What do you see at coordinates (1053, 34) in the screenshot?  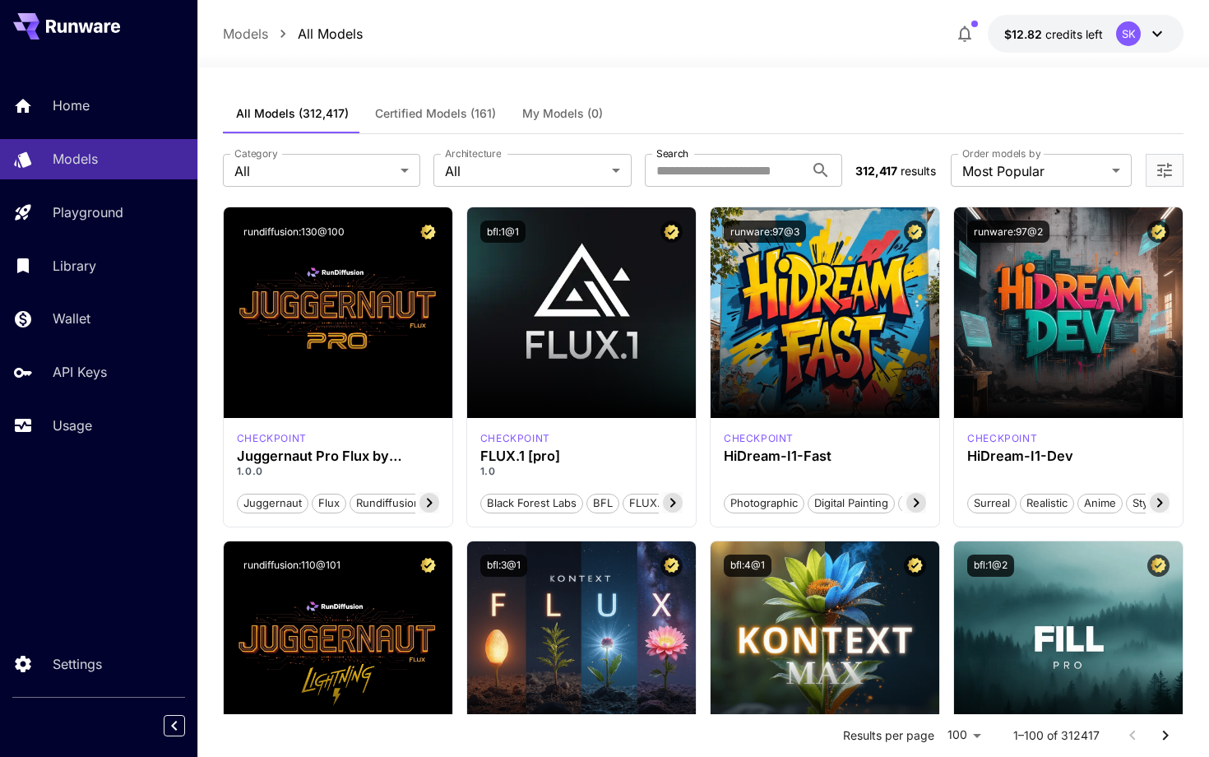 I see `div: $12.81526` at bounding box center [1053, 34].